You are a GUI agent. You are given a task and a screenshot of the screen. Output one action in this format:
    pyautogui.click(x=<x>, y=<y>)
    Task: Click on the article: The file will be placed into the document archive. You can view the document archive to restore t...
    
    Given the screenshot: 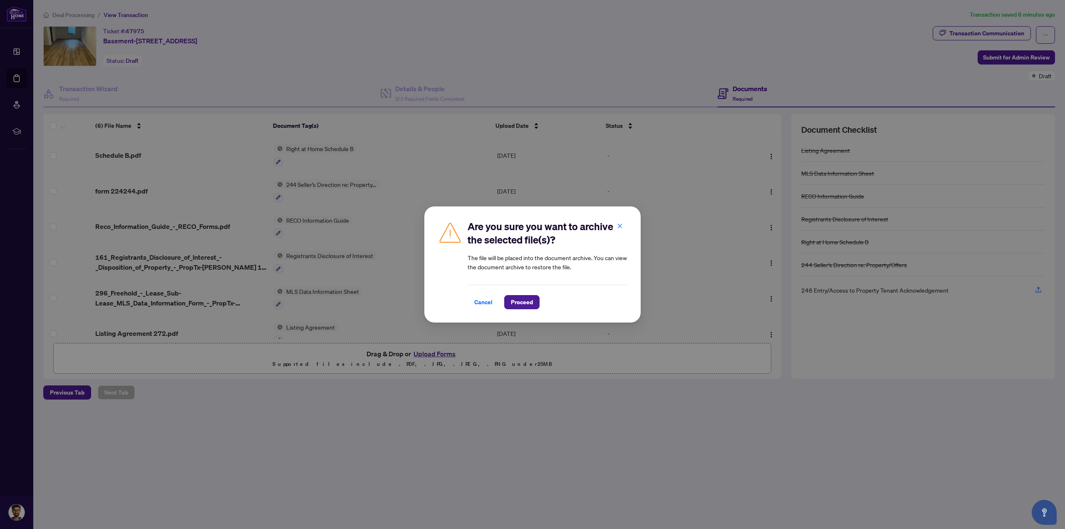 What is the action you would take?
    pyautogui.click(x=548, y=262)
    